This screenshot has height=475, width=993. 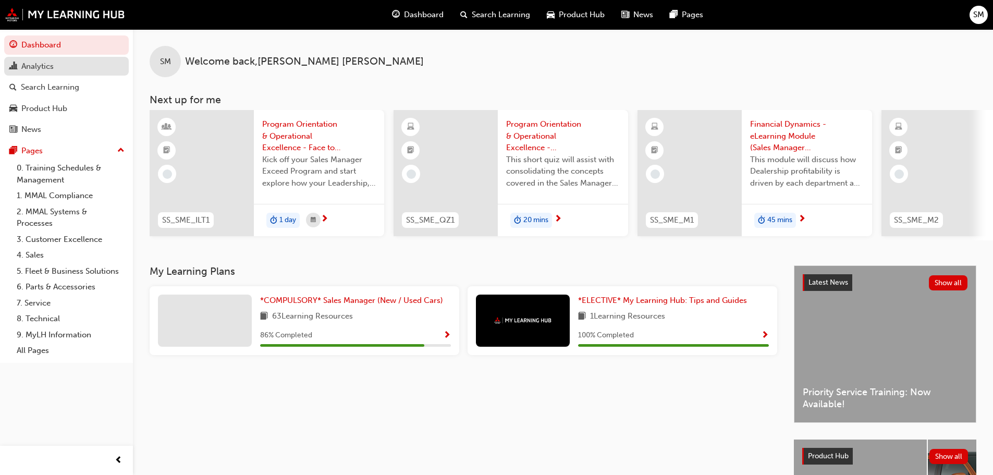 What do you see at coordinates (501, 15) in the screenshot?
I see `span: Search Learning` at bounding box center [501, 15].